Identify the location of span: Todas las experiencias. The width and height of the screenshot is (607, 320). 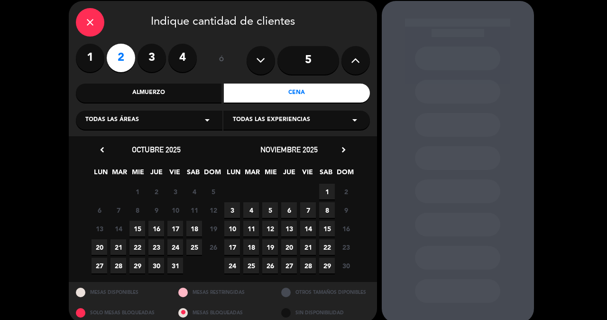
(271, 120).